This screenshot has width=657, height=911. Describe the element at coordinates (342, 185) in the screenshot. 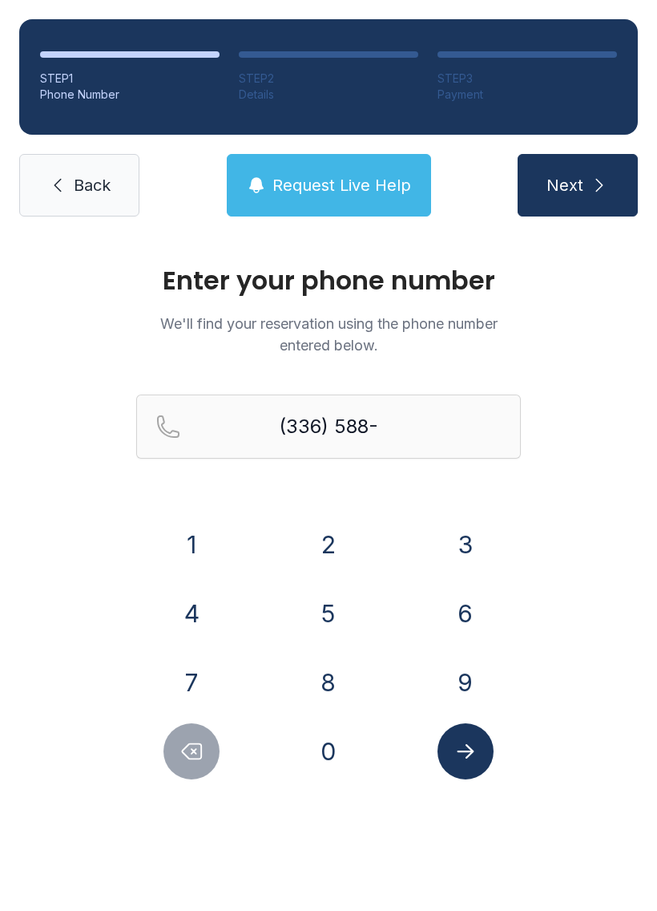

I see `span: Request Live Help` at that location.